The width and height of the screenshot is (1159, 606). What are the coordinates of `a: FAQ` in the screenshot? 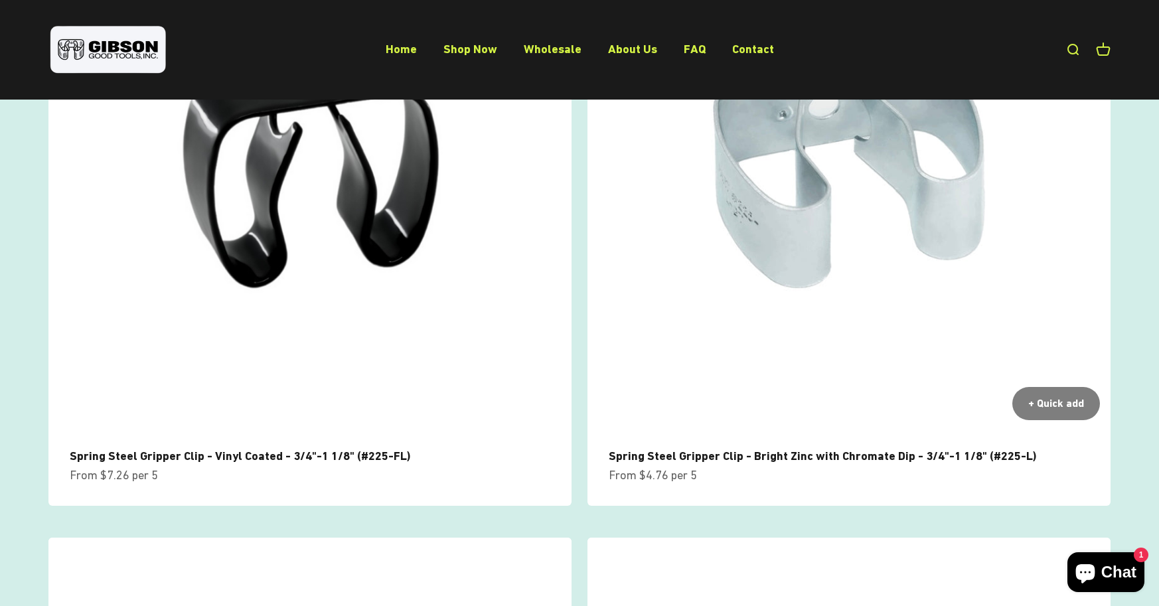 It's located at (695, 48).